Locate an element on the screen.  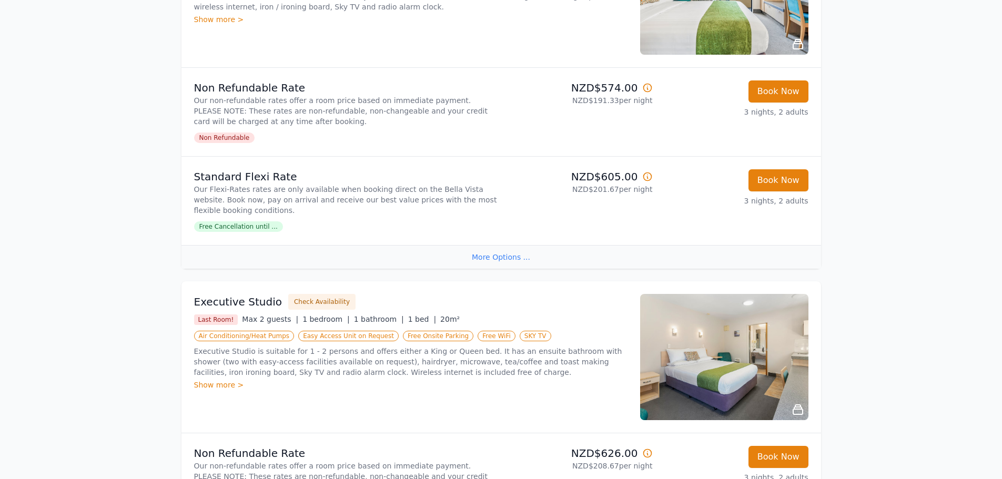
span: Free Onsite Parking is located at coordinates (438, 336).